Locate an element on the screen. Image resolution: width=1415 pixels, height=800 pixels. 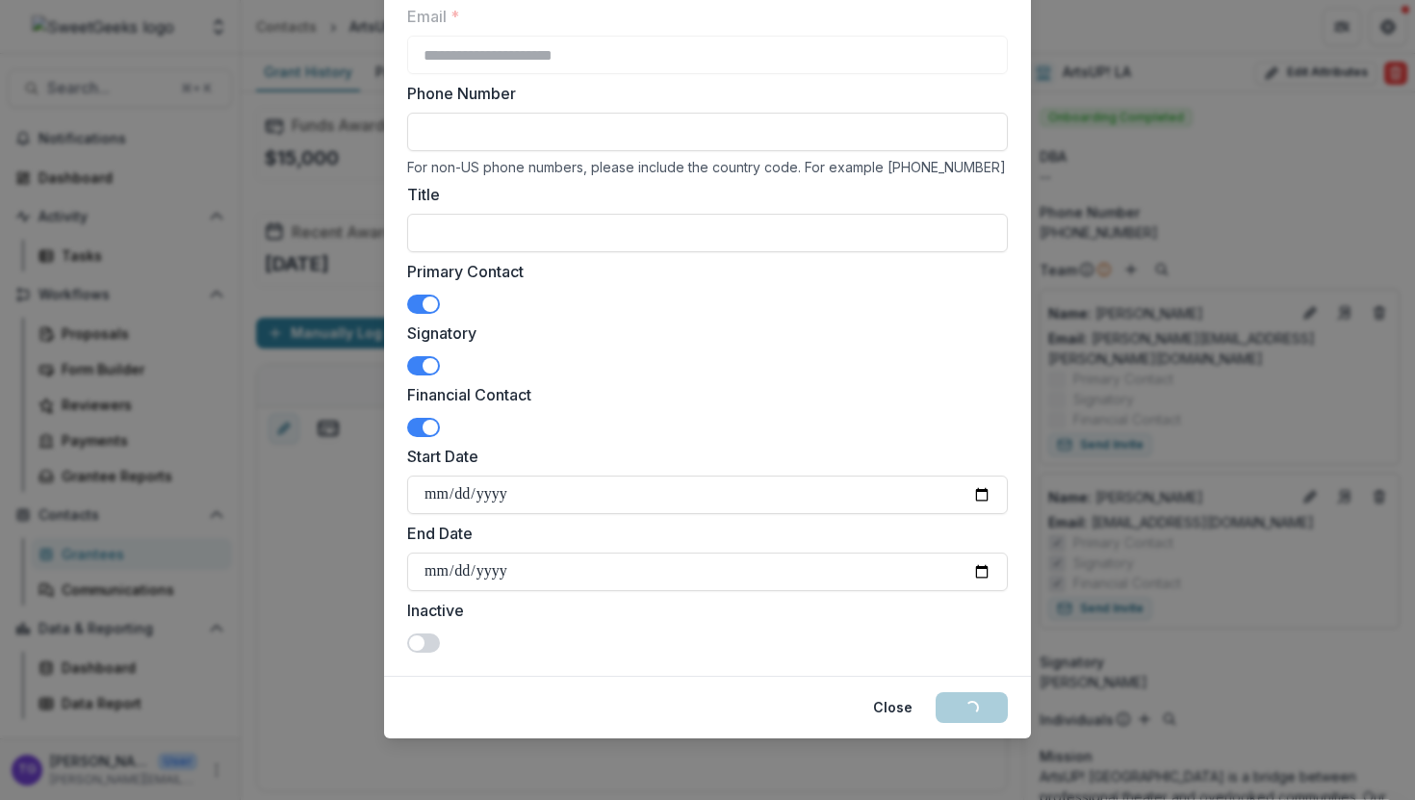
label: Primary Contact is located at coordinates (702, 271).